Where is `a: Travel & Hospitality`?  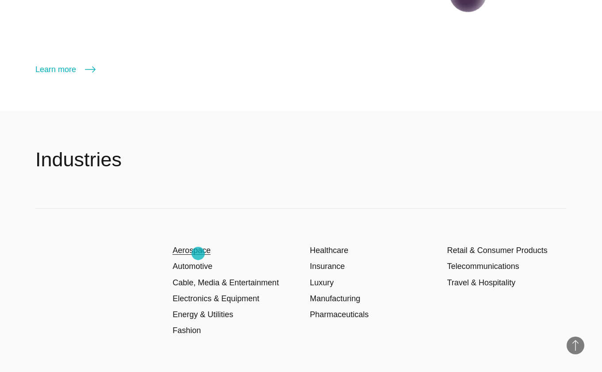 a: Travel & Hospitality is located at coordinates (481, 283).